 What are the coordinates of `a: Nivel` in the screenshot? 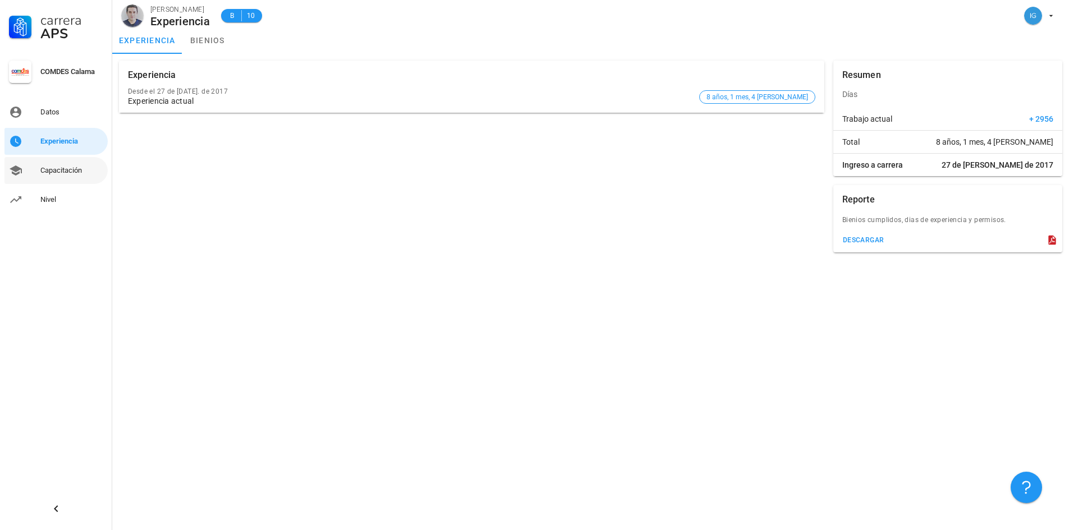 It's located at (56, 200).